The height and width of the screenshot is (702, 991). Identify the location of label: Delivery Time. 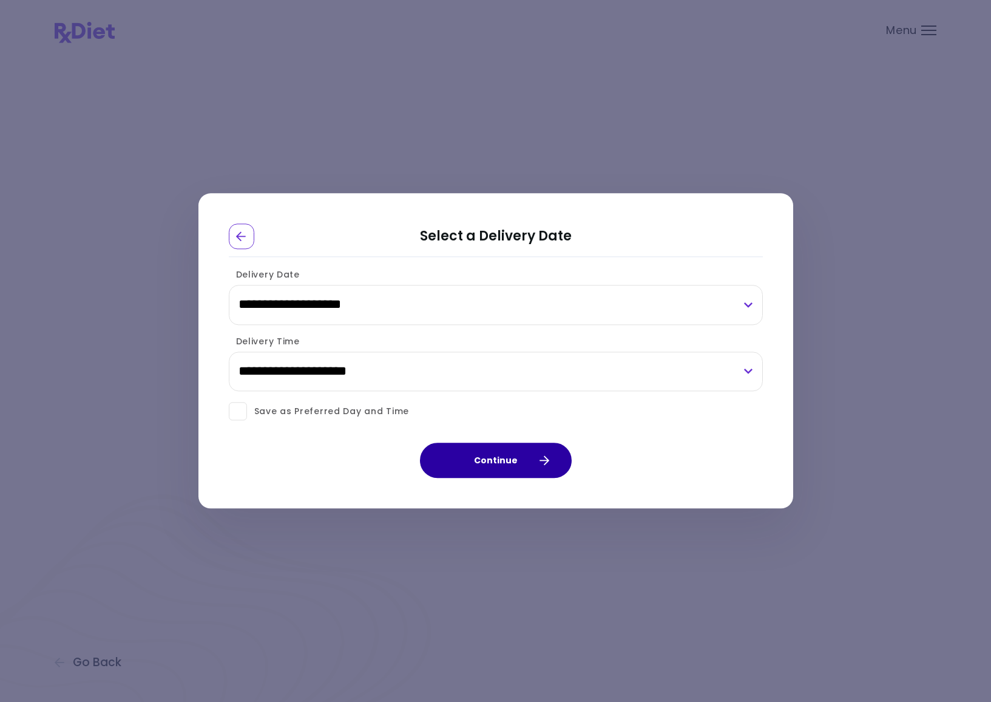
(264, 341).